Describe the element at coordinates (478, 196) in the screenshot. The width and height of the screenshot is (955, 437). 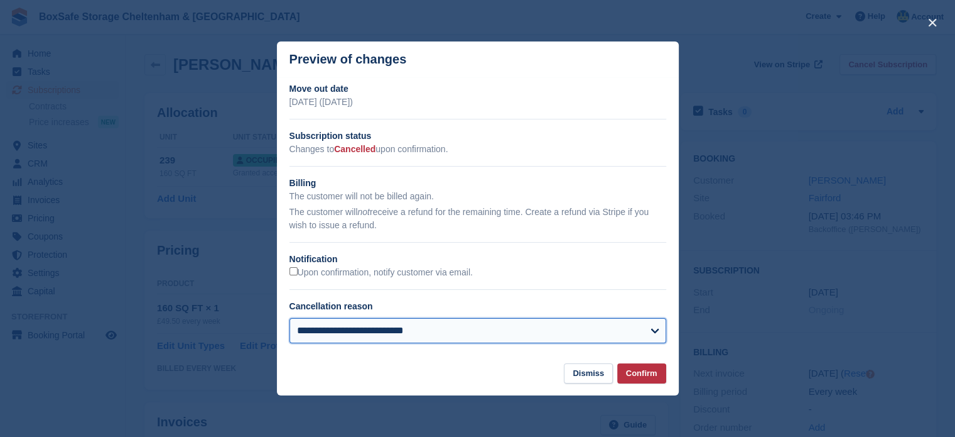
I see `p: The customer will not be billed again.` at that location.